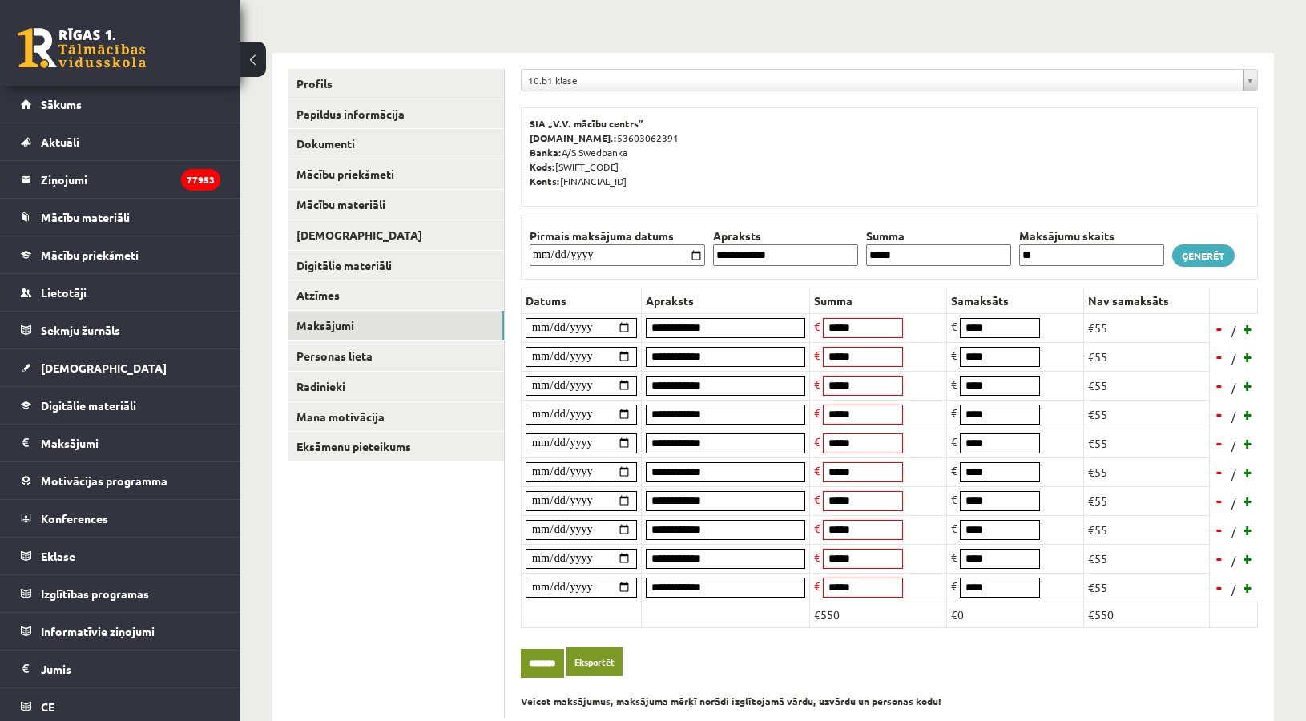  What do you see at coordinates (131, 180) in the screenshot?
I see `legend: Ziņojumi` at bounding box center [131, 180].